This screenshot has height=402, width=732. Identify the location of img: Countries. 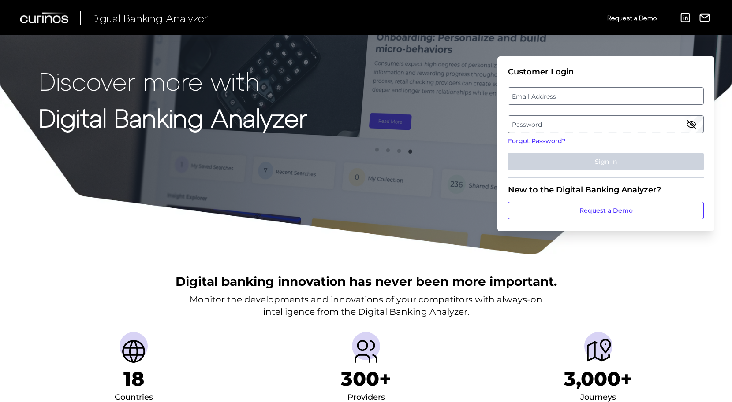
(134, 352).